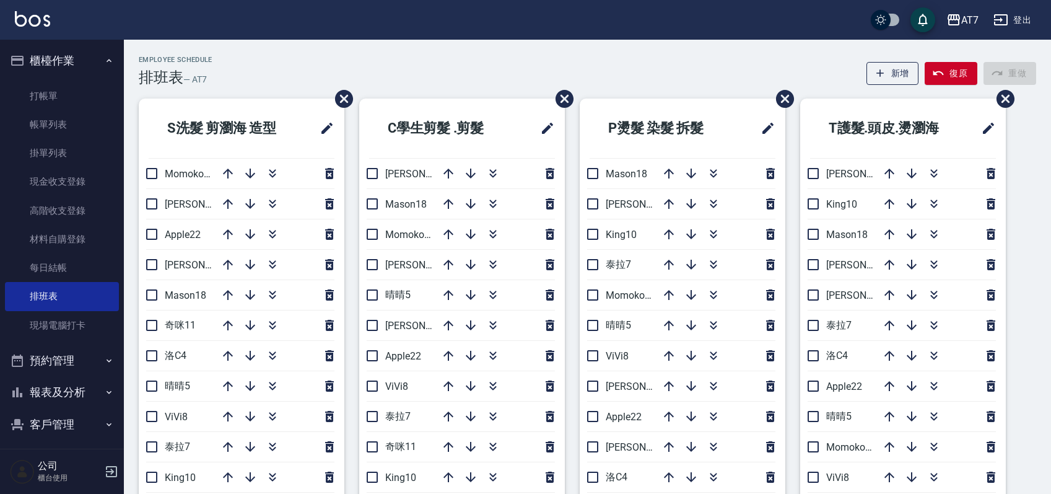  I want to click on h2: C學生剪髮 .剪髮, so click(443, 128).